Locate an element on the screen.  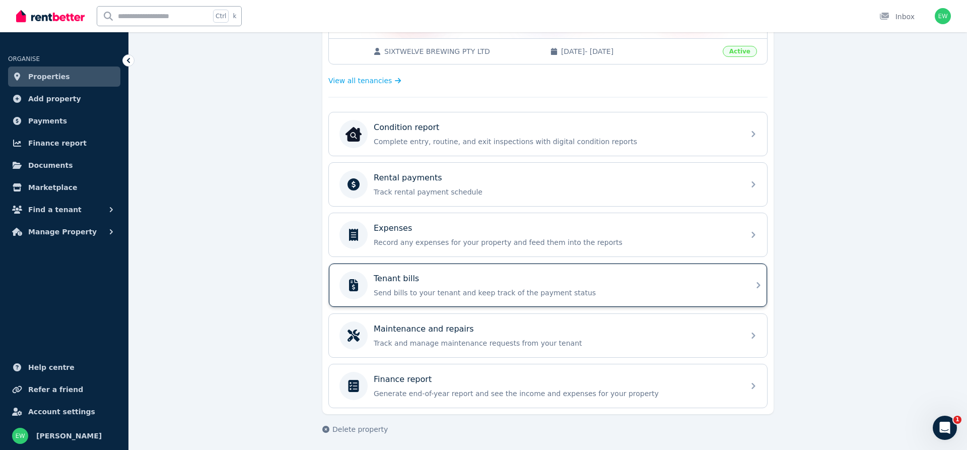
span: 1 is located at coordinates (957, 420).